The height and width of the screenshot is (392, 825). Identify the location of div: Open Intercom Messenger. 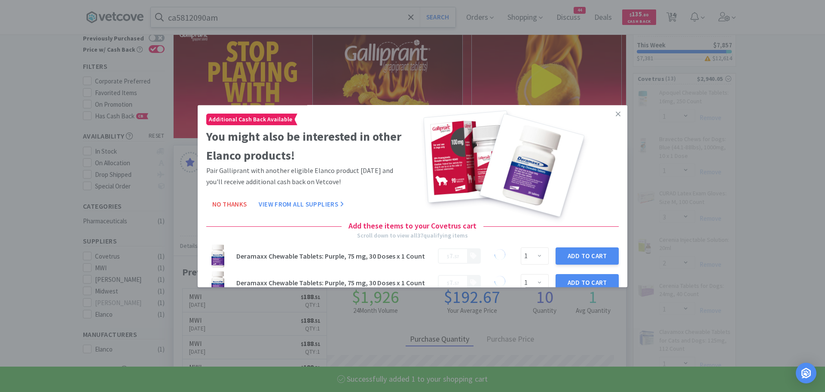
(806, 373).